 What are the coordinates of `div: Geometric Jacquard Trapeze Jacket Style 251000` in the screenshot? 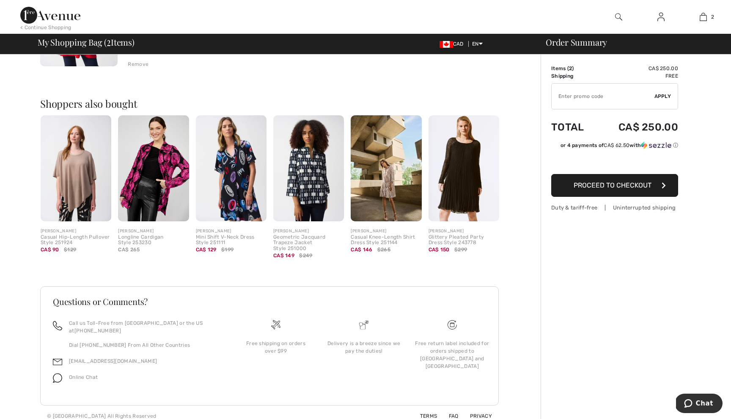 It's located at (308, 243).